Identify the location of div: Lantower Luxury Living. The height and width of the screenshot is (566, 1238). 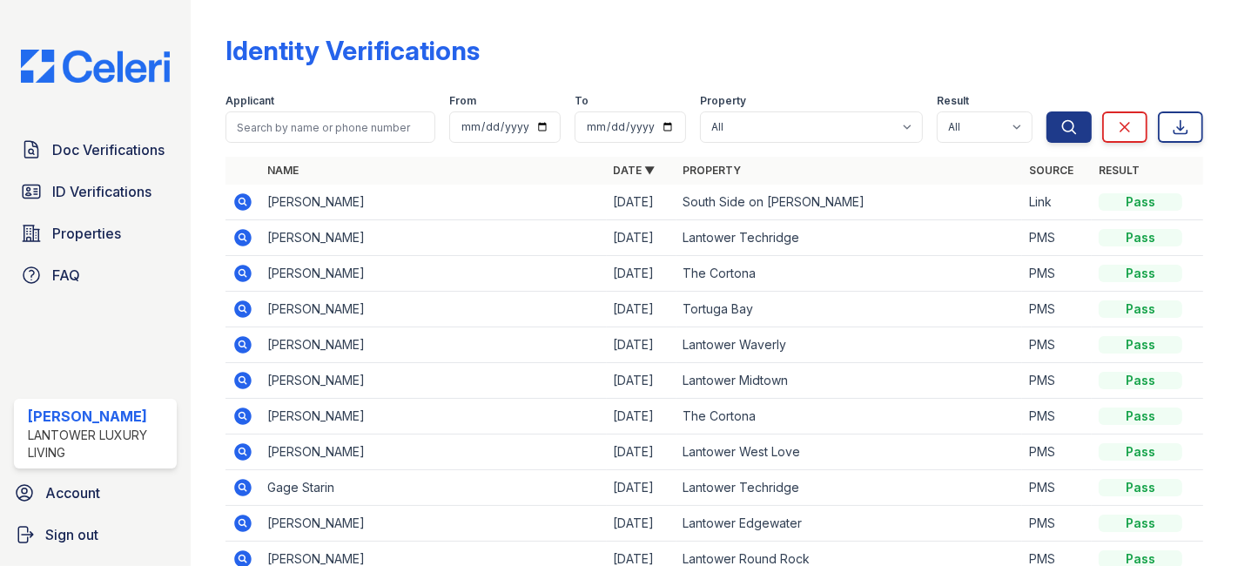
(98, 444).